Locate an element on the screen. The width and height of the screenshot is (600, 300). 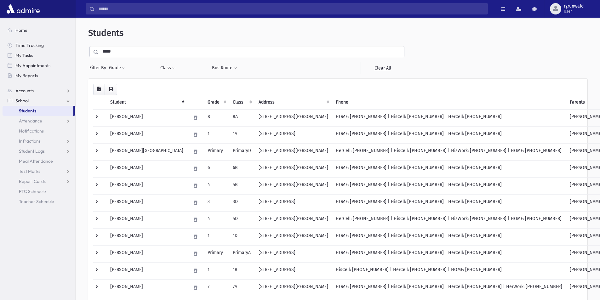
td: 4B is located at coordinates (242, 186).